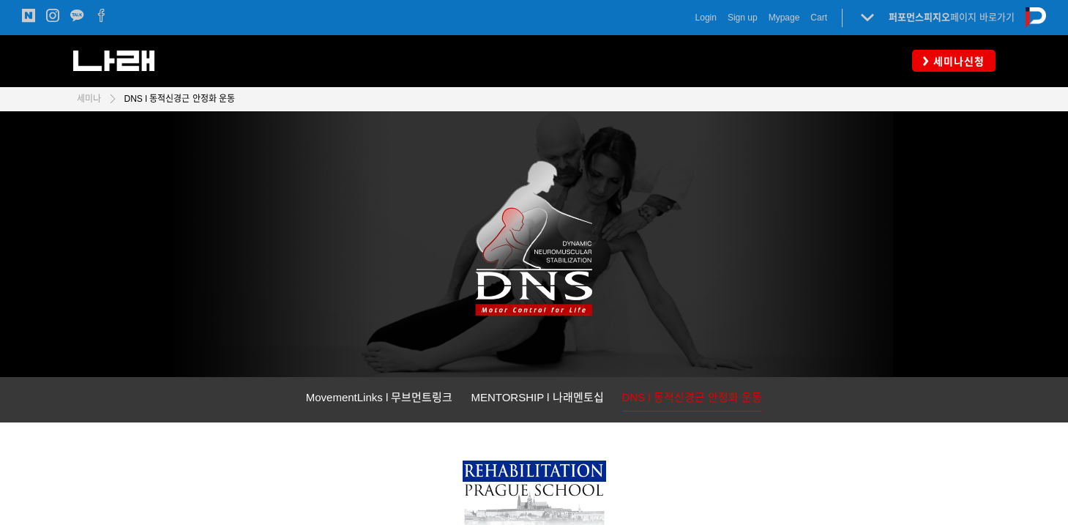  I want to click on span: Cart, so click(819, 18).